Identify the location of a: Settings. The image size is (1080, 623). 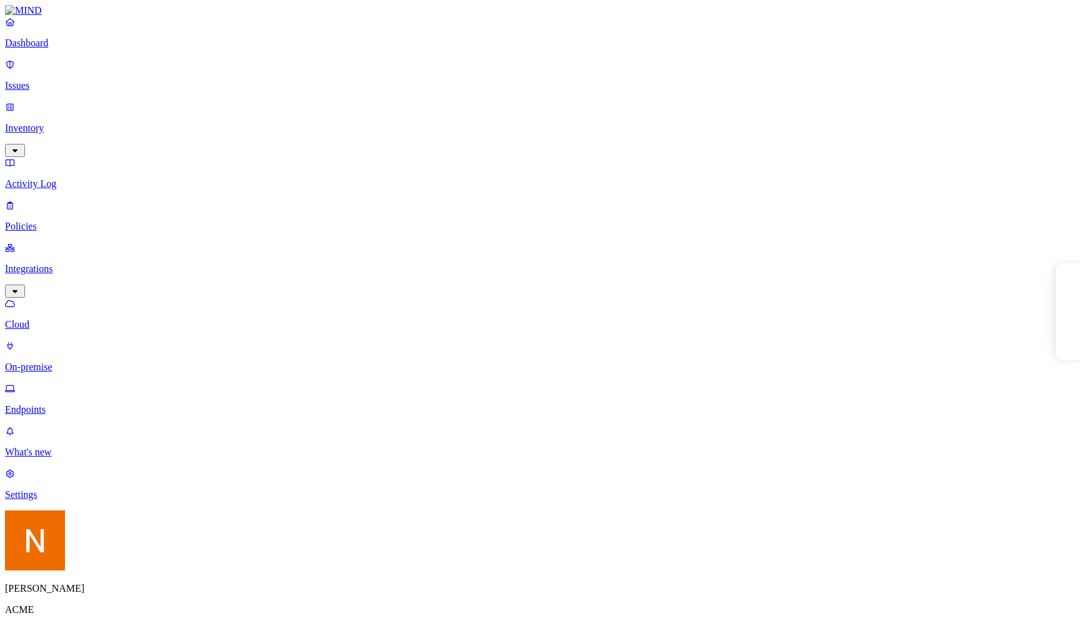
(540, 484).